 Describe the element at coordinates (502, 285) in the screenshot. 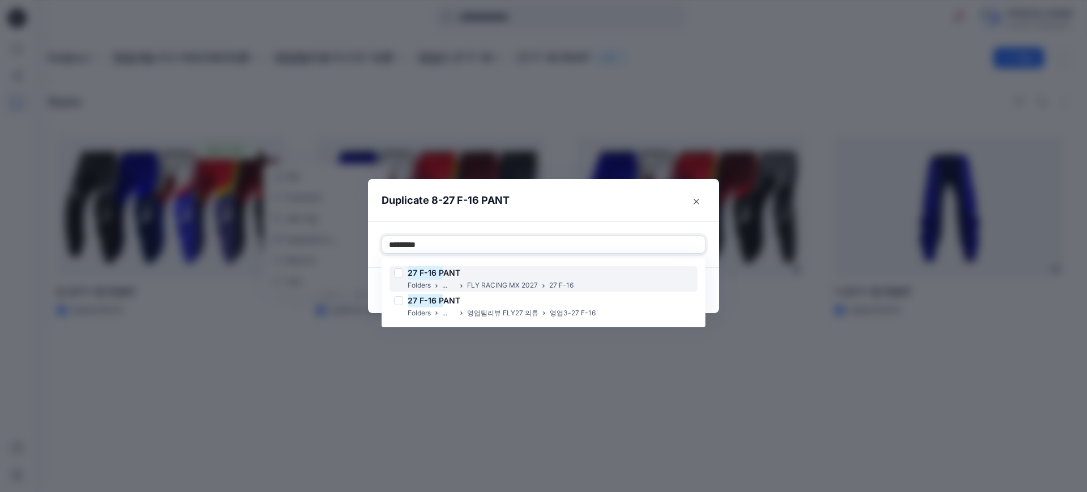

I see `p: FLY RACING MX 2027` at that location.